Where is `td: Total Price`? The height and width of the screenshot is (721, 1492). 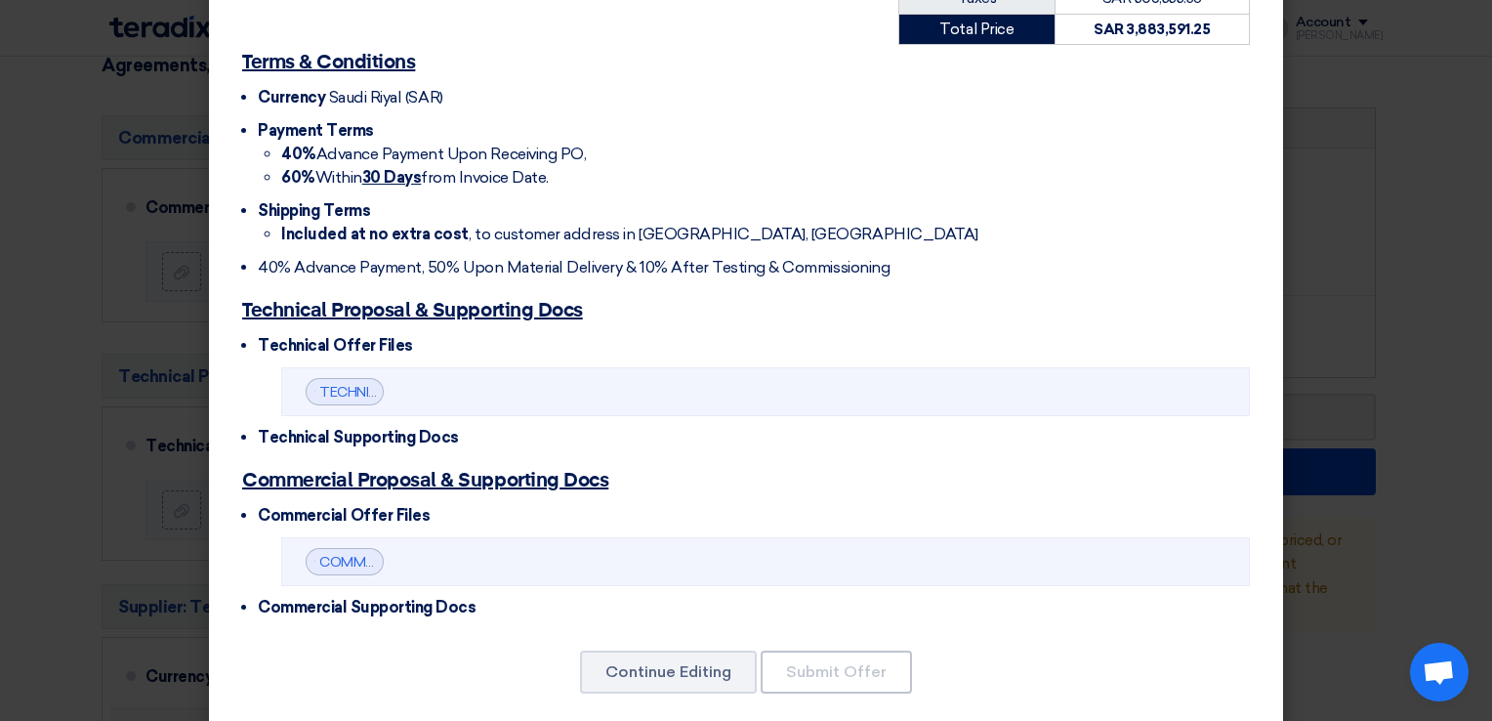 td: Total Price is located at coordinates (978, 29).